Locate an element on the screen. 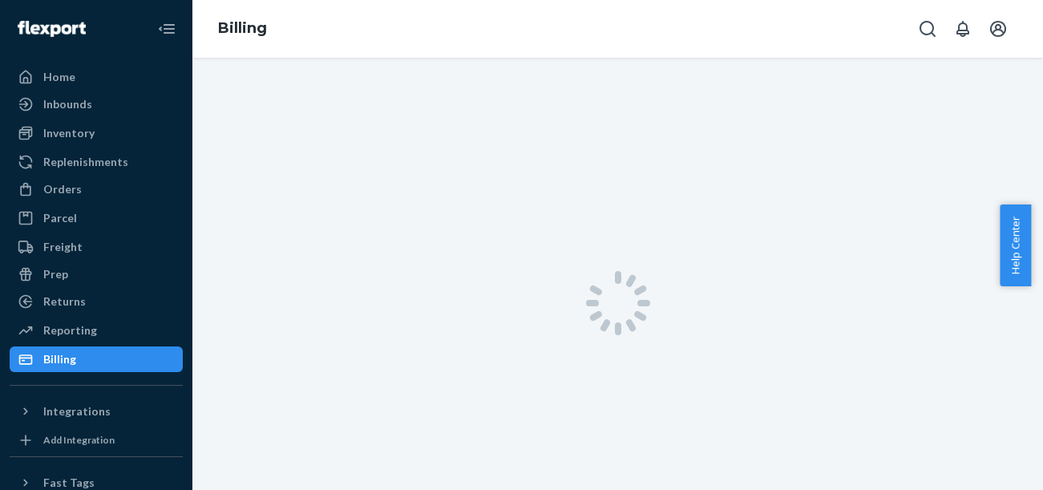 The height and width of the screenshot is (490, 1043). a: Orders is located at coordinates (96, 189).